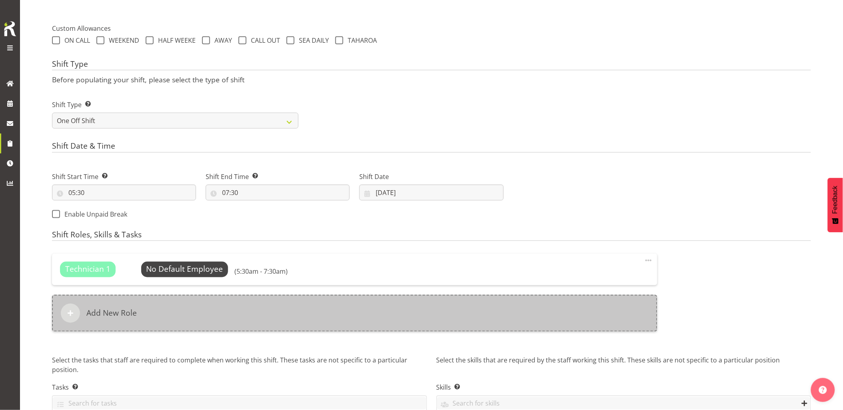 The image size is (843, 410). Describe the element at coordinates (261, 272) in the screenshot. I see `h6: (5:30am - 7:30am)` at that location.